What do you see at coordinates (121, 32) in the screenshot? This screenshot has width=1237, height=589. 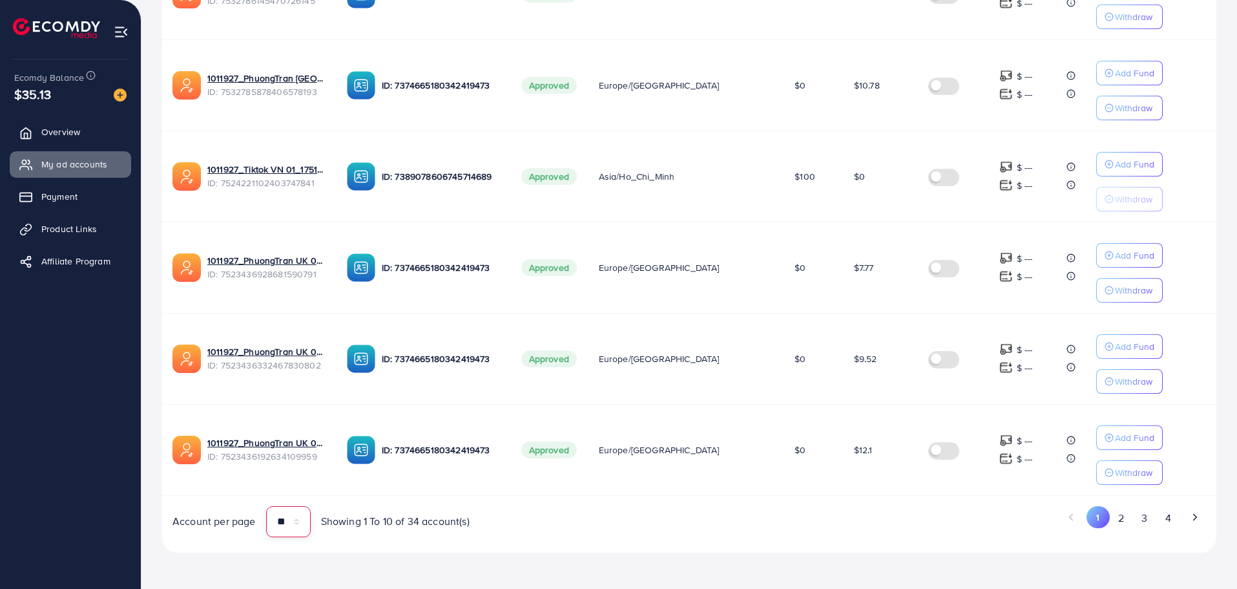 I see `img: menu` at bounding box center [121, 32].